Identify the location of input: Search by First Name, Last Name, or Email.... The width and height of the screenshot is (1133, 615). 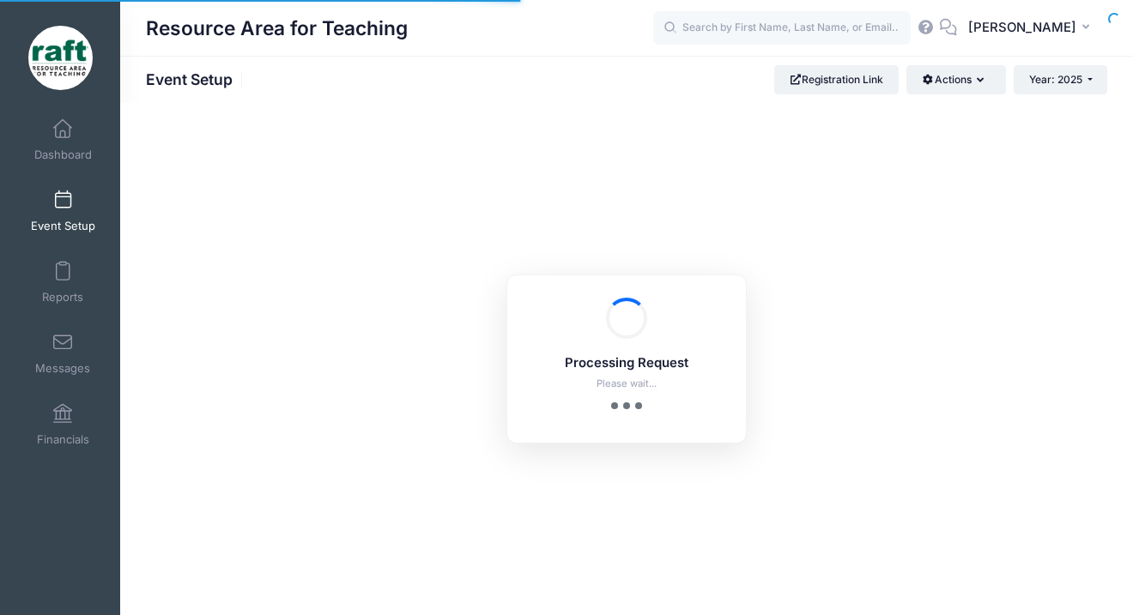
(782, 28).